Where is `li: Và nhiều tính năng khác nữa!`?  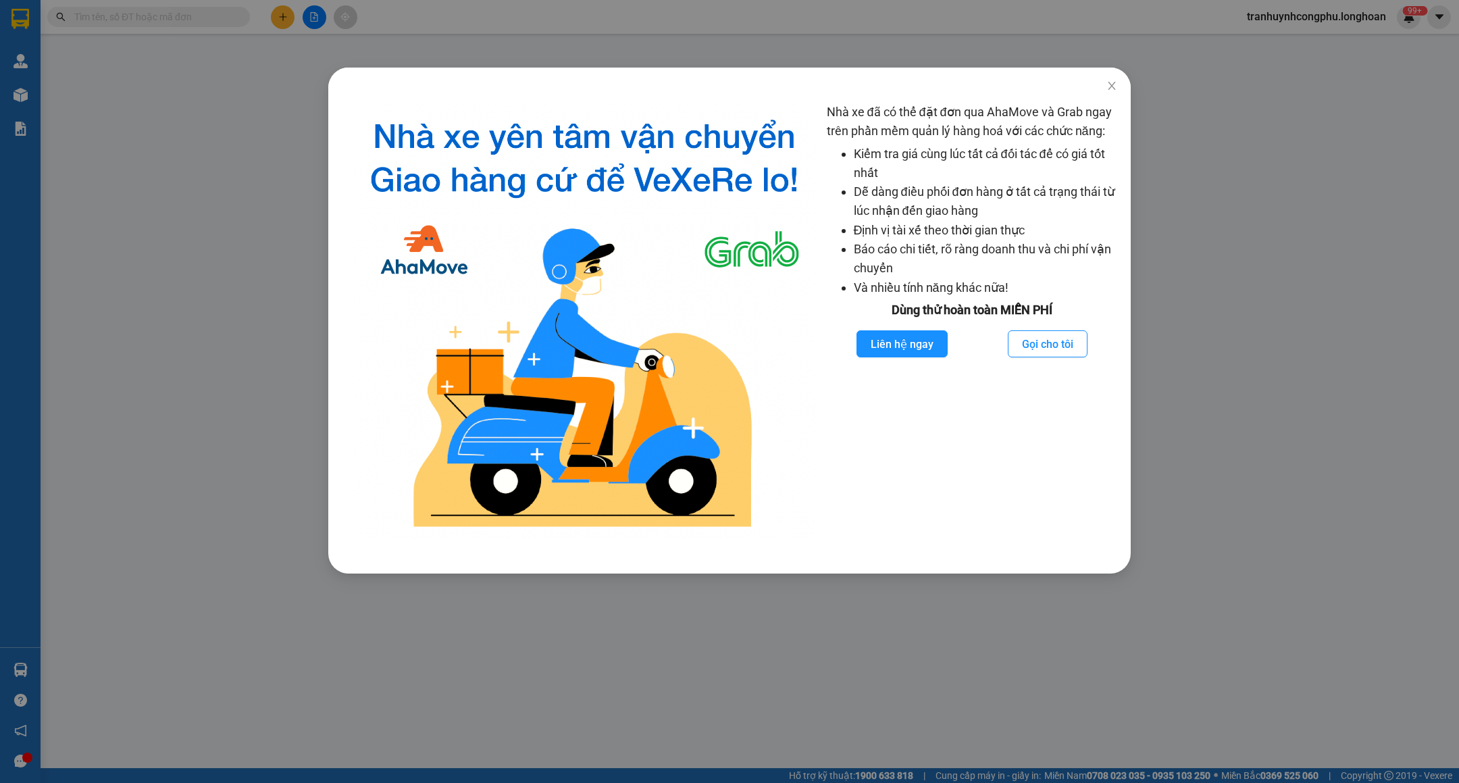
li: Và nhiều tính năng khác nữa! is located at coordinates (986, 288).